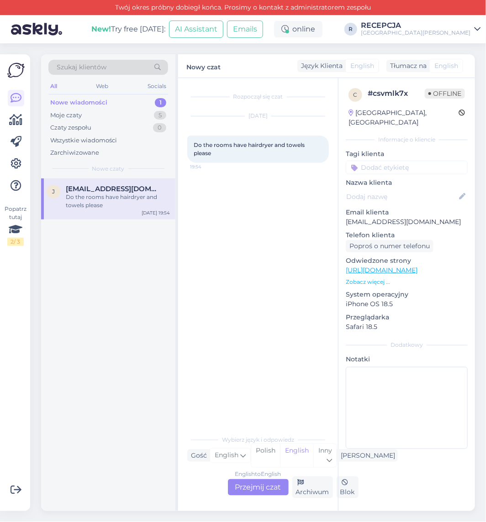  What do you see at coordinates (406, 167) in the screenshot?
I see `input: Dodać etykietę` at bounding box center [406, 167].